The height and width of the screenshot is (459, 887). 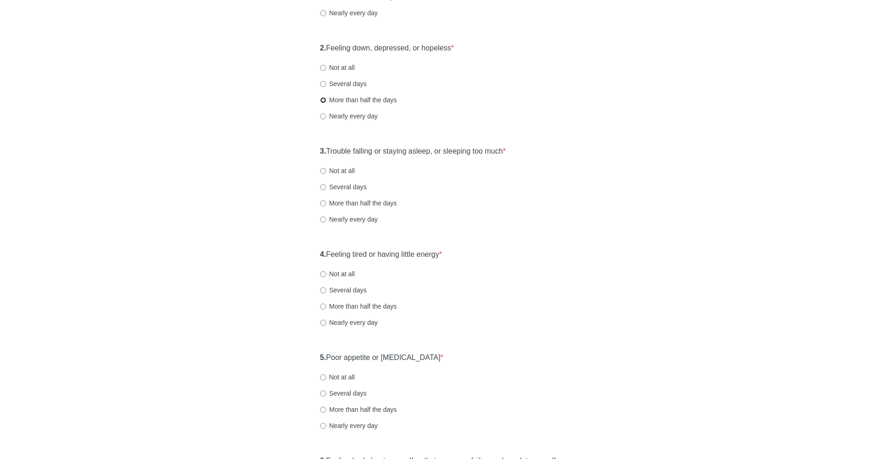 I want to click on label: Trouble falling or staying asleep, or sleeping too much, so click(x=413, y=151).